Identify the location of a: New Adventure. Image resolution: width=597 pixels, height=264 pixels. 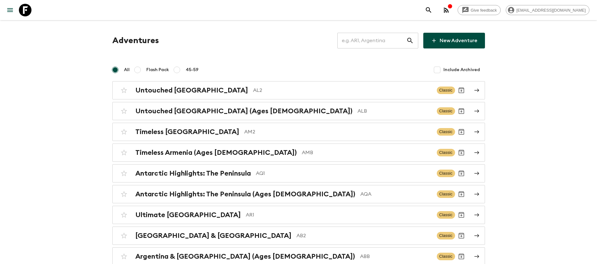
(454, 41).